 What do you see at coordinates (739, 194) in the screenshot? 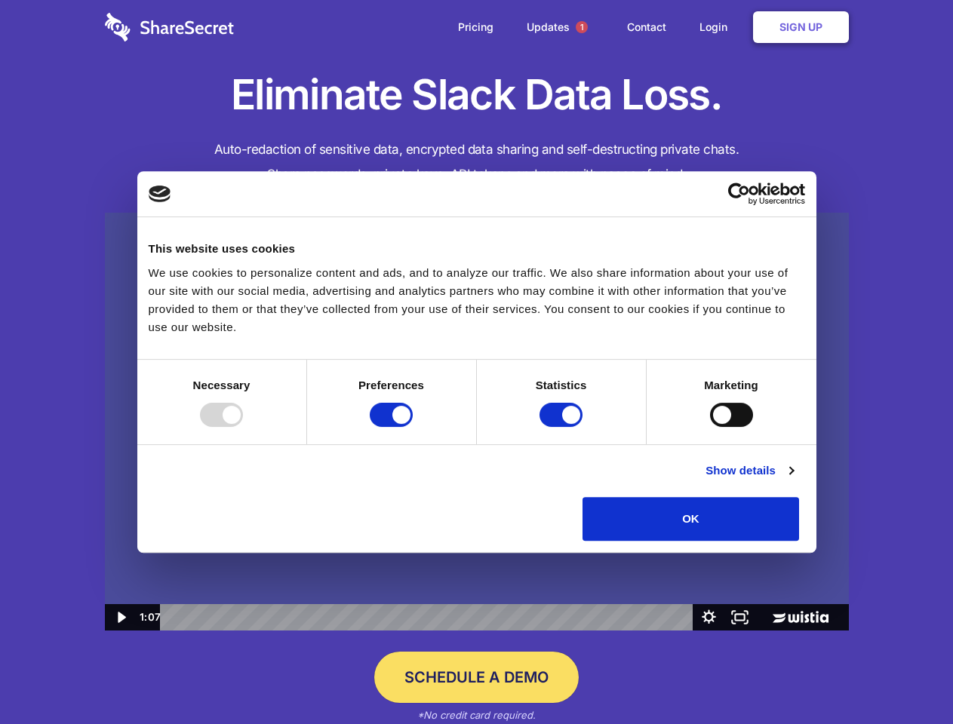
I see `a: Usercentrics Cookiebot - opens in a new window` at bounding box center [739, 194].